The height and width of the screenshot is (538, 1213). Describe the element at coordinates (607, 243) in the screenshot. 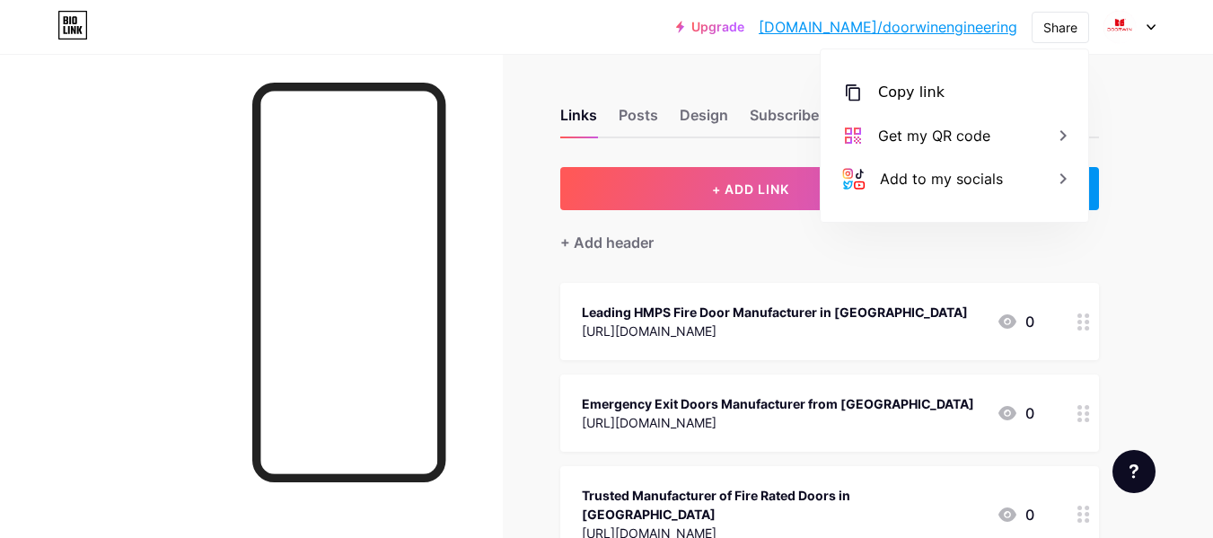

I see `div: + Add header` at that location.